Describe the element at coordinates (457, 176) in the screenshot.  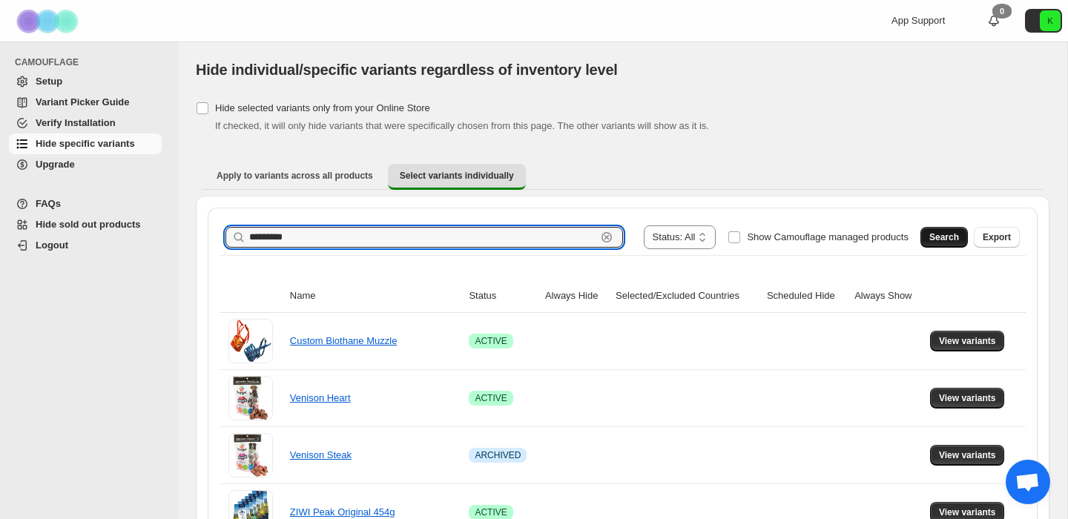
I see `span: Select variants individually` at that location.